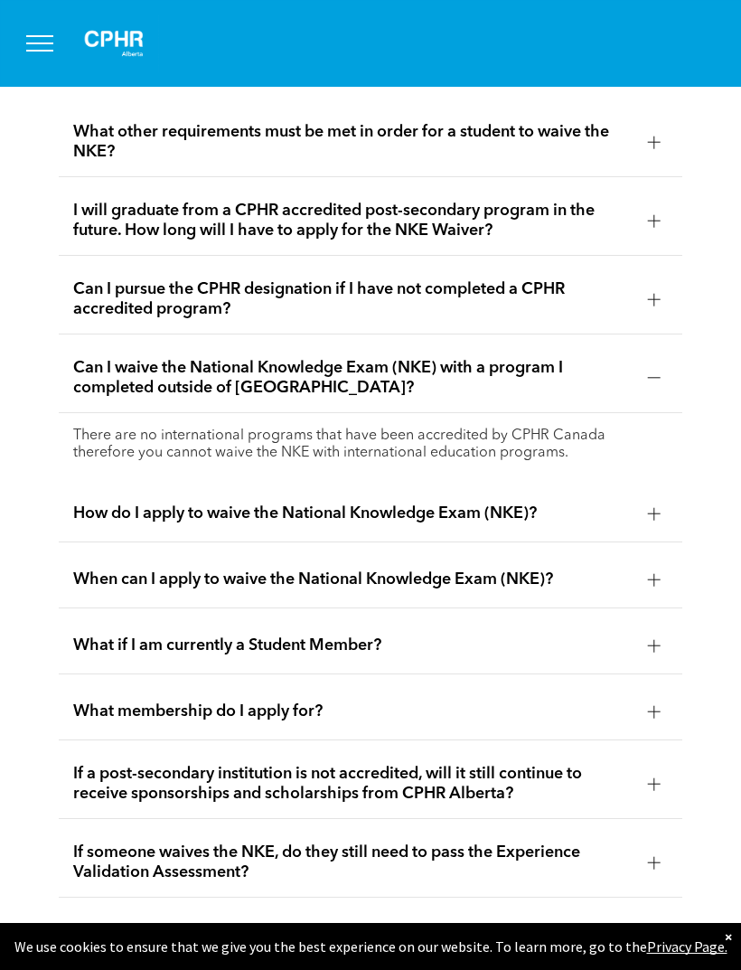 The height and width of the screenshot is (970, 741). I want to click on span: What membership do I apply for?, so click(353, 711).